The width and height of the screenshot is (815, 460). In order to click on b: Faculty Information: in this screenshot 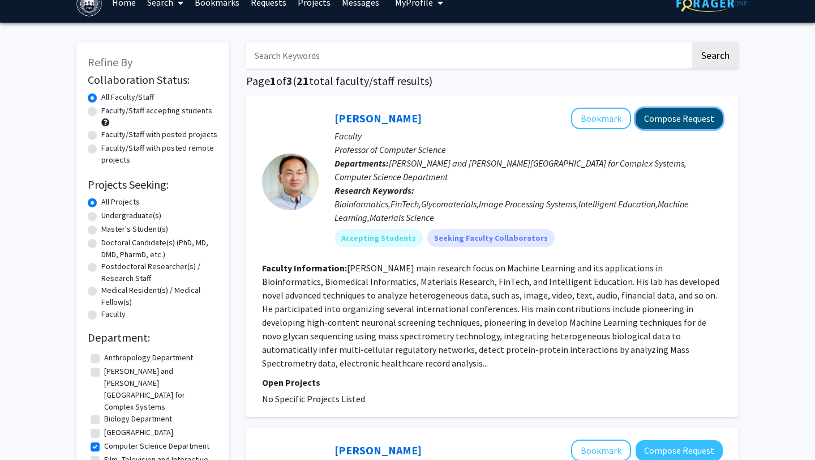, I will do `click(305, 268)`.